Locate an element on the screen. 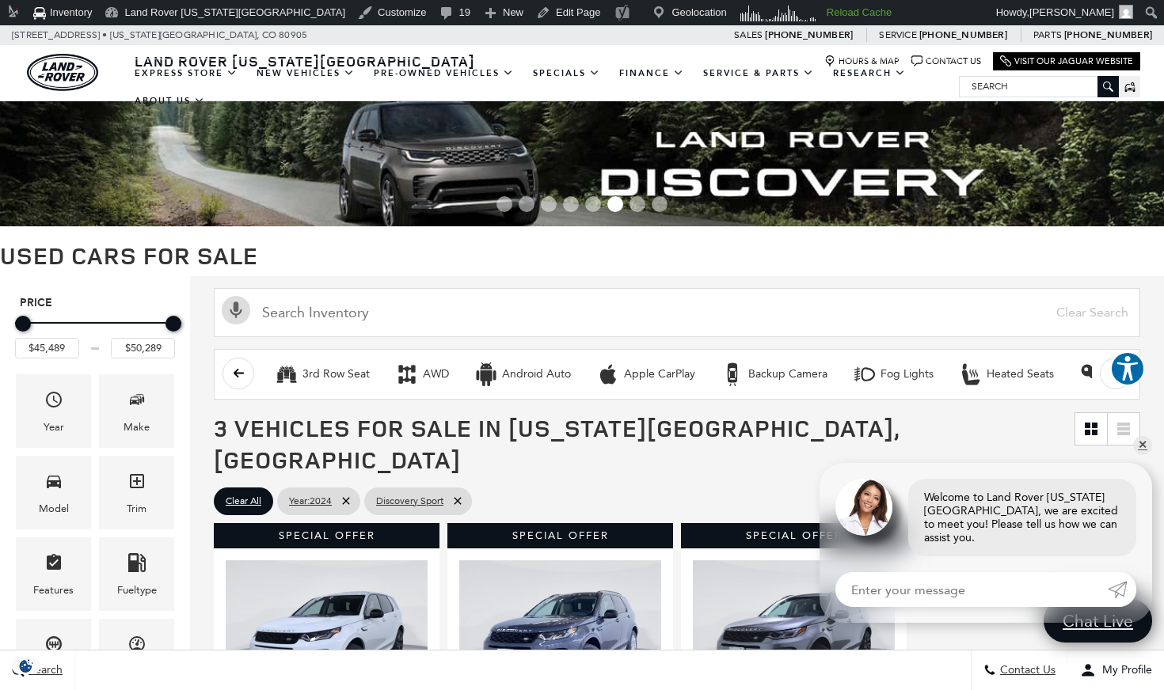 This screenshot has width=1164, height=690. nav: Main Navigation is located at coordinates (541, 87).